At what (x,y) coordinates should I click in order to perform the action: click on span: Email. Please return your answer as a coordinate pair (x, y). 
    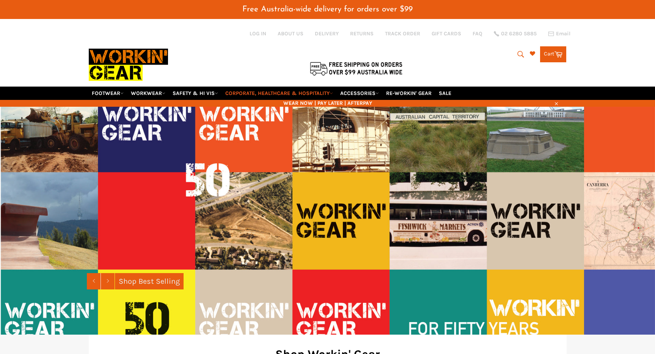
    Looking at the image, I should click on (564, 34).